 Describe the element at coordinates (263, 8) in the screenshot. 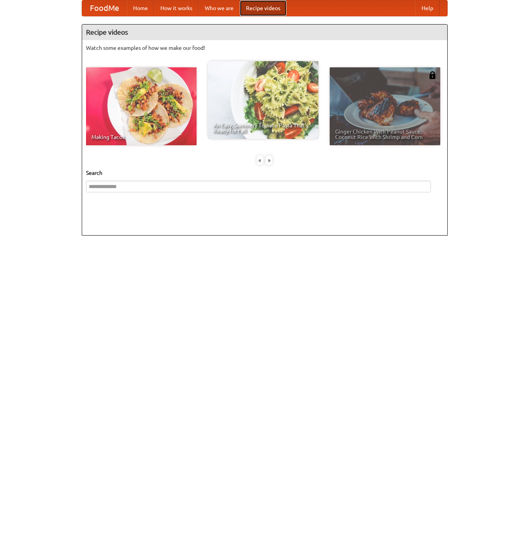

I see `a: Recipe videos` at that location.